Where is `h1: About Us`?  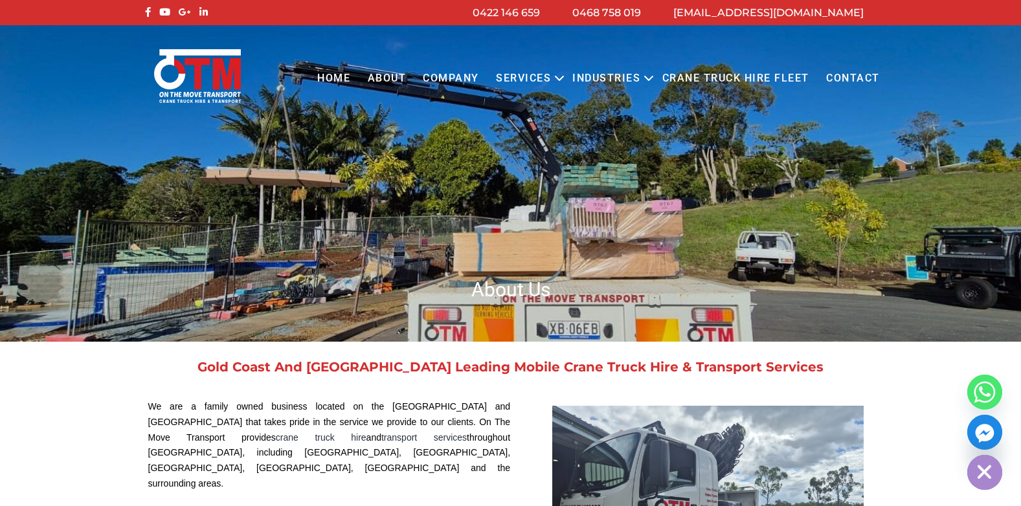
h1: About Us is located at coordinates (511, 289).